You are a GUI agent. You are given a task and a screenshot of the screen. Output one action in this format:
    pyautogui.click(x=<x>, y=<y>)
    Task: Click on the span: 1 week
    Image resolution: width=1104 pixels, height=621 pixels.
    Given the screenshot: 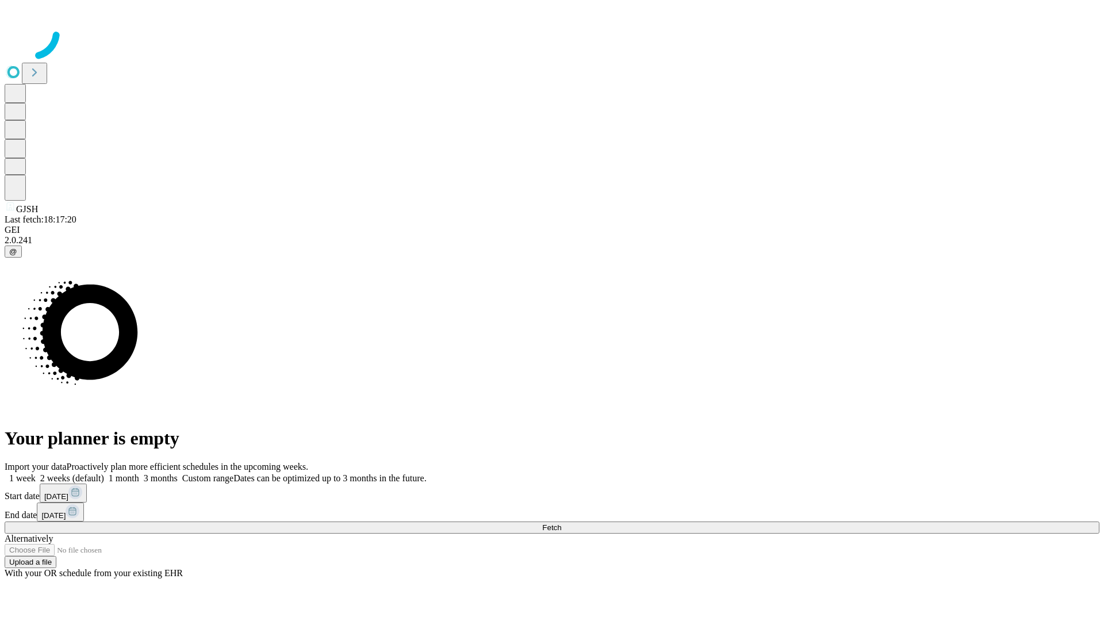 What is the action you would take?
    pyautogui.click(x=22, y=478)
    